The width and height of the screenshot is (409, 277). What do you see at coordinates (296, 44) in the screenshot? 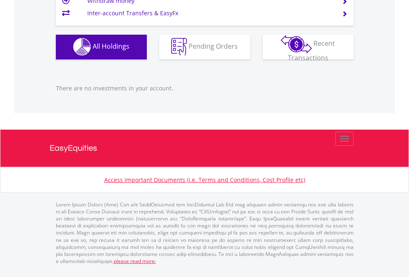
I see `img: transactions-zar-wht.png` at bounding box center [296, 44].